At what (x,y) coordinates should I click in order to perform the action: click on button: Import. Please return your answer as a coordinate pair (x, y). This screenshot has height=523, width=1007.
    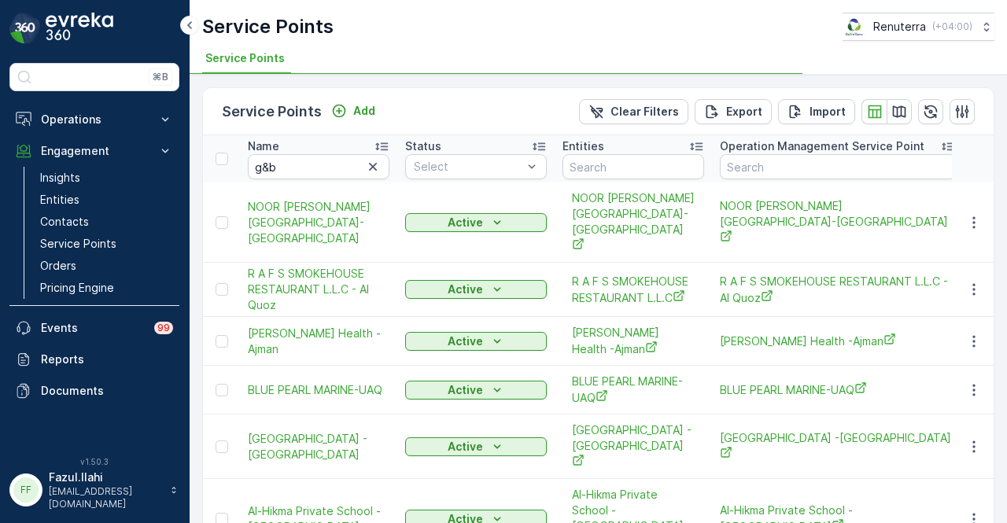
    Looking at the image, I should click on (816, 112).